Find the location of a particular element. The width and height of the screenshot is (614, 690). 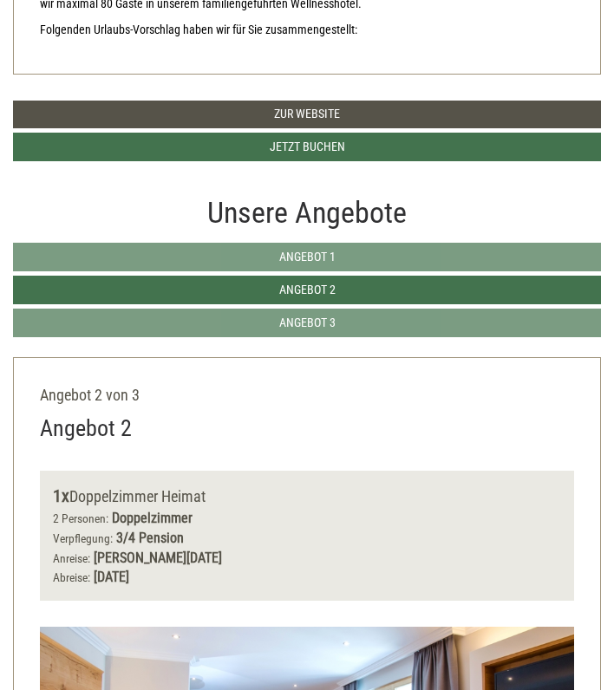

div: Doppelzimmer Heimat is located at coordinates (307, 496).